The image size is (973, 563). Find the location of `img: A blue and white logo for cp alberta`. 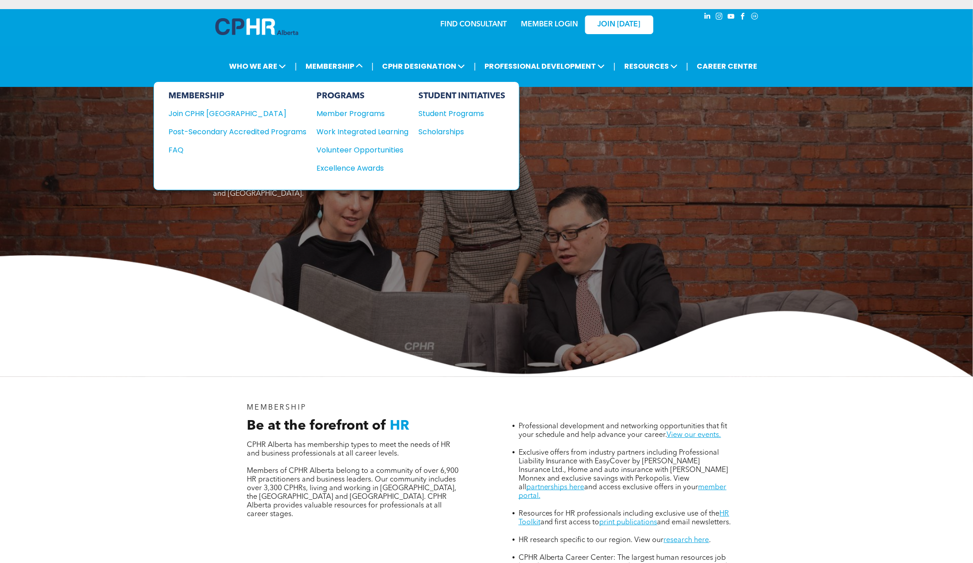

img: A blue and white logo for cp alberta is located at coordinates (257, 26).